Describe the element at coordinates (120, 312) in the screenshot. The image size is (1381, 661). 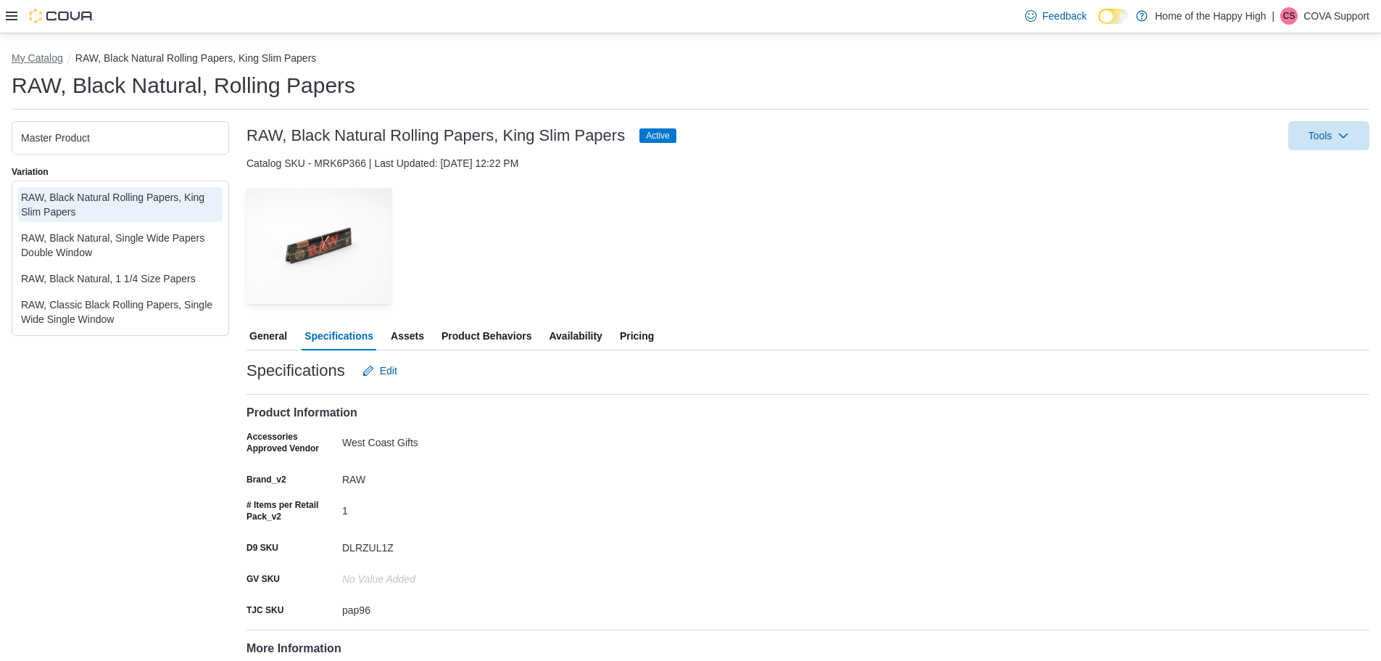
I see `div: RAW, Classic Black Rolling Papers, Single Wide Single Window` at that location.